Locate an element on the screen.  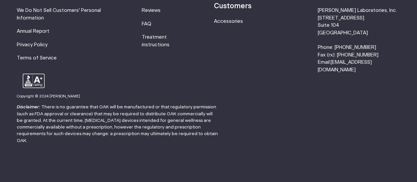
a: Privacy Policy is located at coordinates (32, 45).